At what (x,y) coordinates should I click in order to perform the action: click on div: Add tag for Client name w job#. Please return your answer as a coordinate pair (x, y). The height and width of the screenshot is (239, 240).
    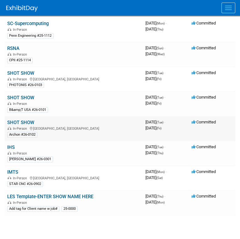
    Looking at the image, I should click on (33, 209).